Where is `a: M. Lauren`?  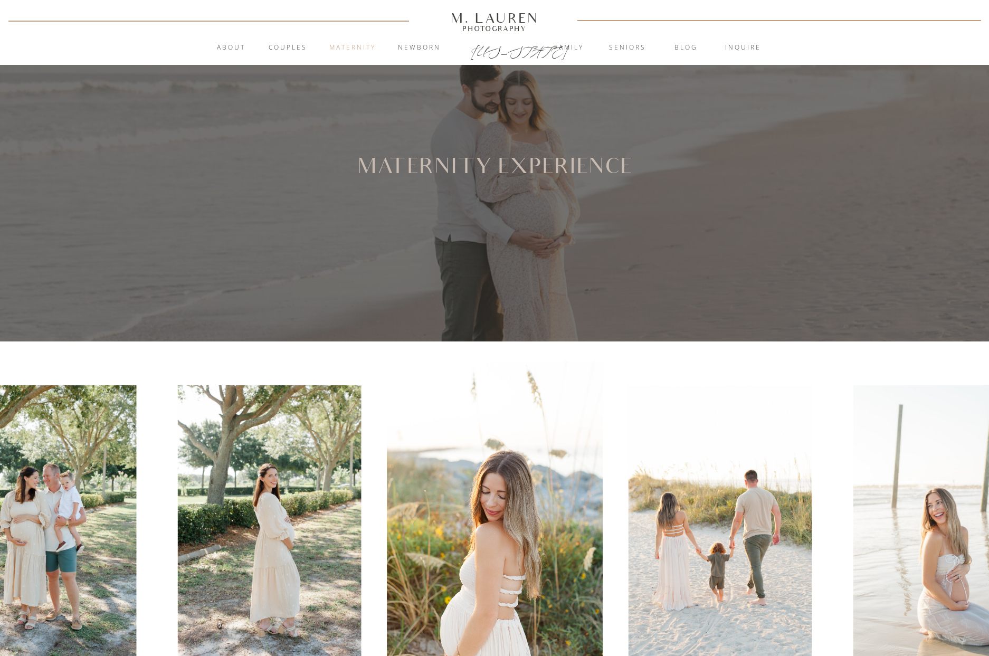
a: M. Lauren is located at coordinates (495, 18).